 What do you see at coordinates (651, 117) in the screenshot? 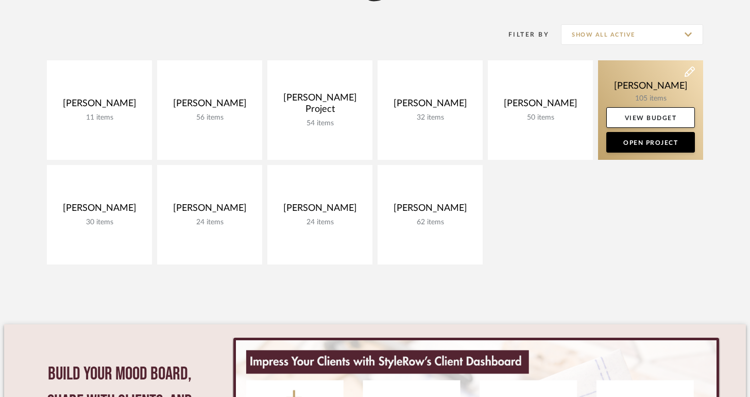
I see `a: View Budget` at bounding box center [651, 117].